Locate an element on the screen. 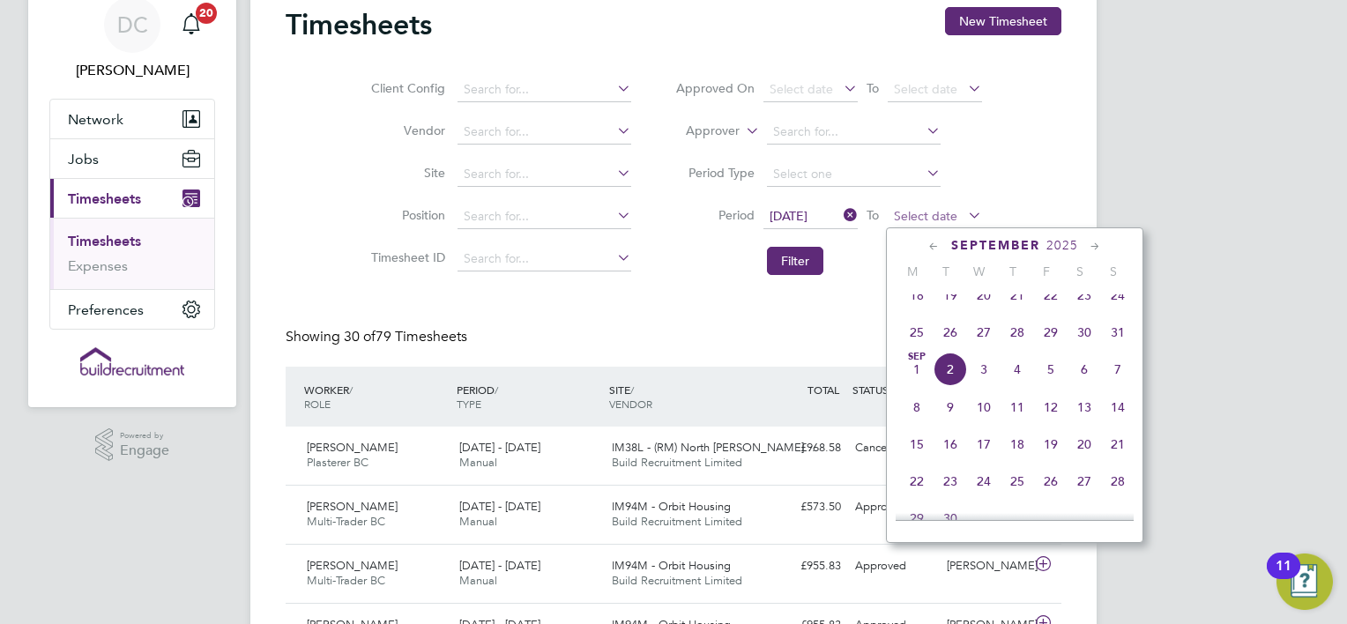 Image resolution: width=1347 pixels, height=624 pixels. span: 15 is located at coordinates (917, 444).